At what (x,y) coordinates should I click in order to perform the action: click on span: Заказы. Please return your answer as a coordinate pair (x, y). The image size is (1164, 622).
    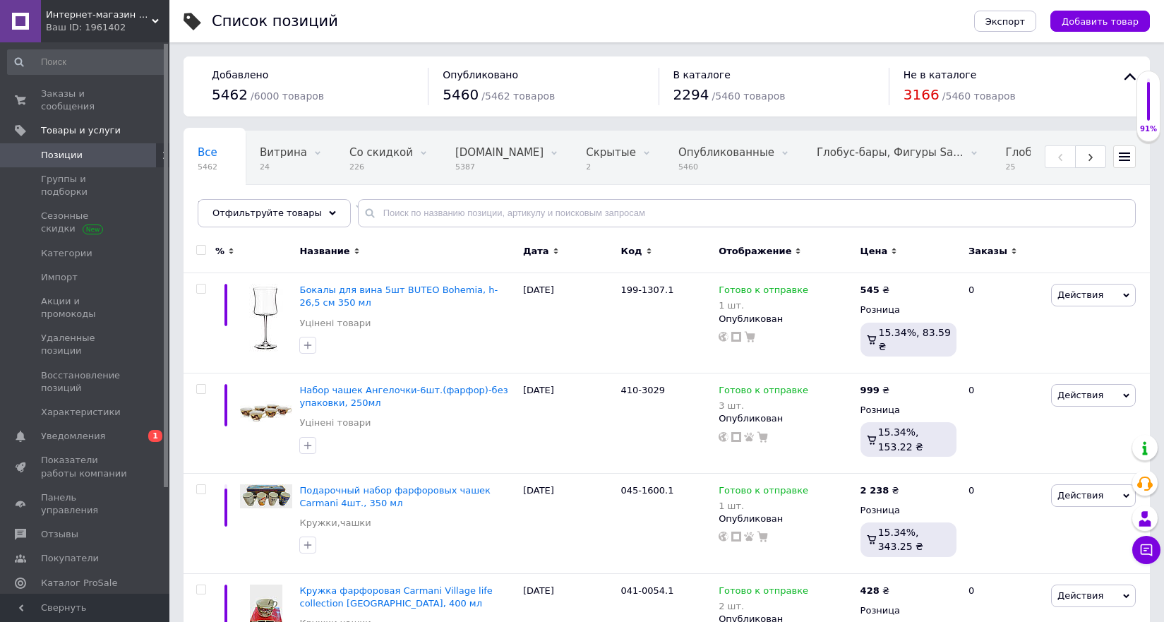
    Looking at the image, I should click on (987, 251).